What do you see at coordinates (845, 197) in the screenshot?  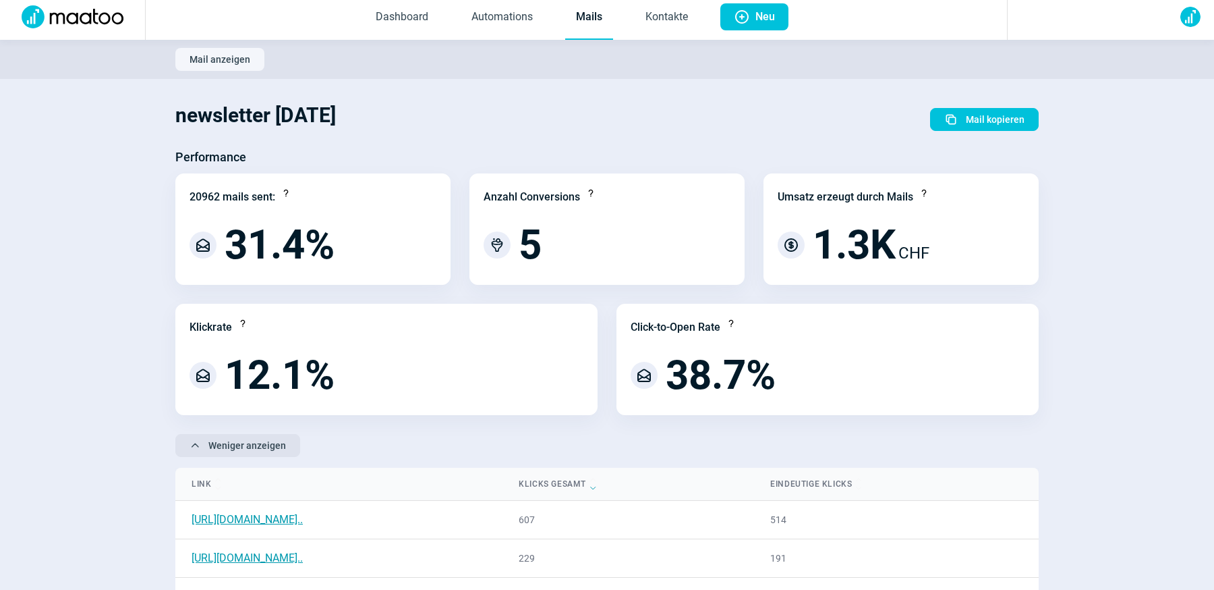 I see `div: Umsatz erzeugt durch Mails` at bounding box center [845, 197].